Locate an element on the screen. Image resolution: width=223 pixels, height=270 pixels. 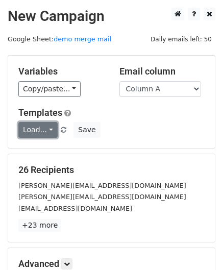
small: Google Sheet: is located at coordinates (59, 39).